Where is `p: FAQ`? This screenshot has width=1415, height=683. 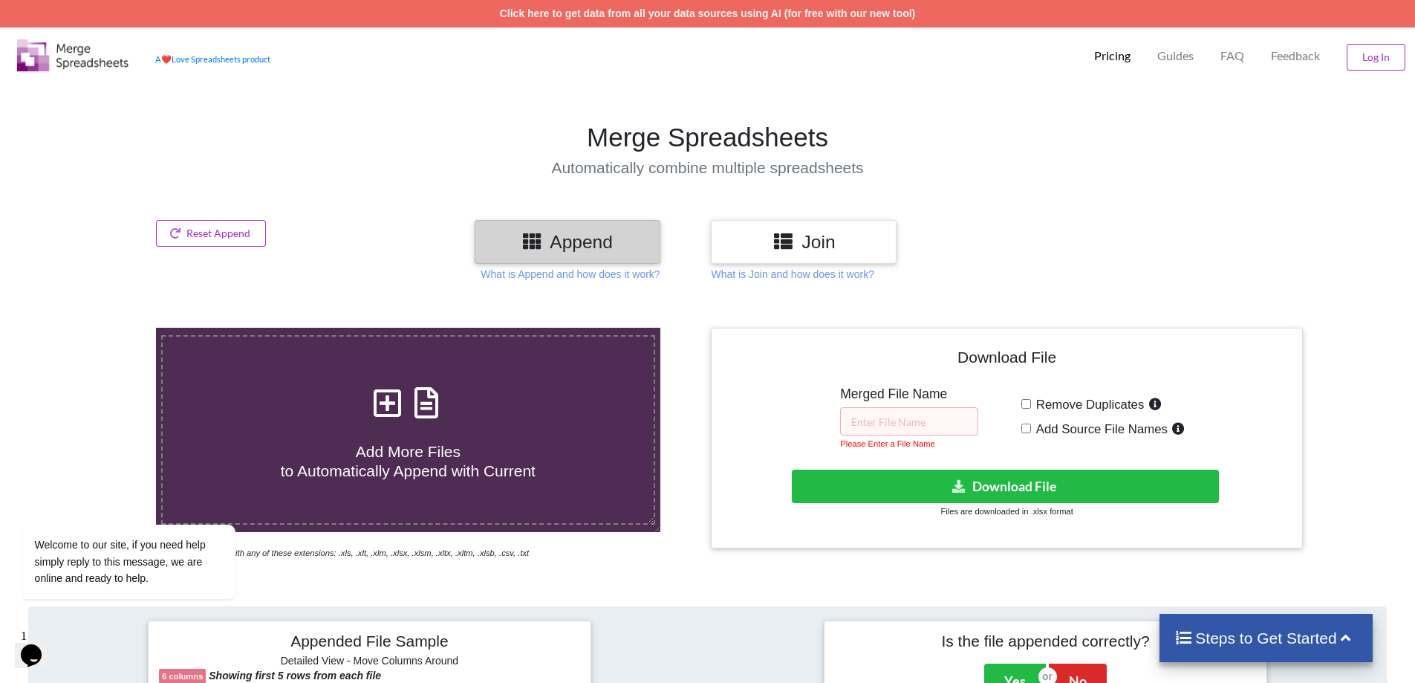 p: FAQ is located at coordinates (1233, 56).